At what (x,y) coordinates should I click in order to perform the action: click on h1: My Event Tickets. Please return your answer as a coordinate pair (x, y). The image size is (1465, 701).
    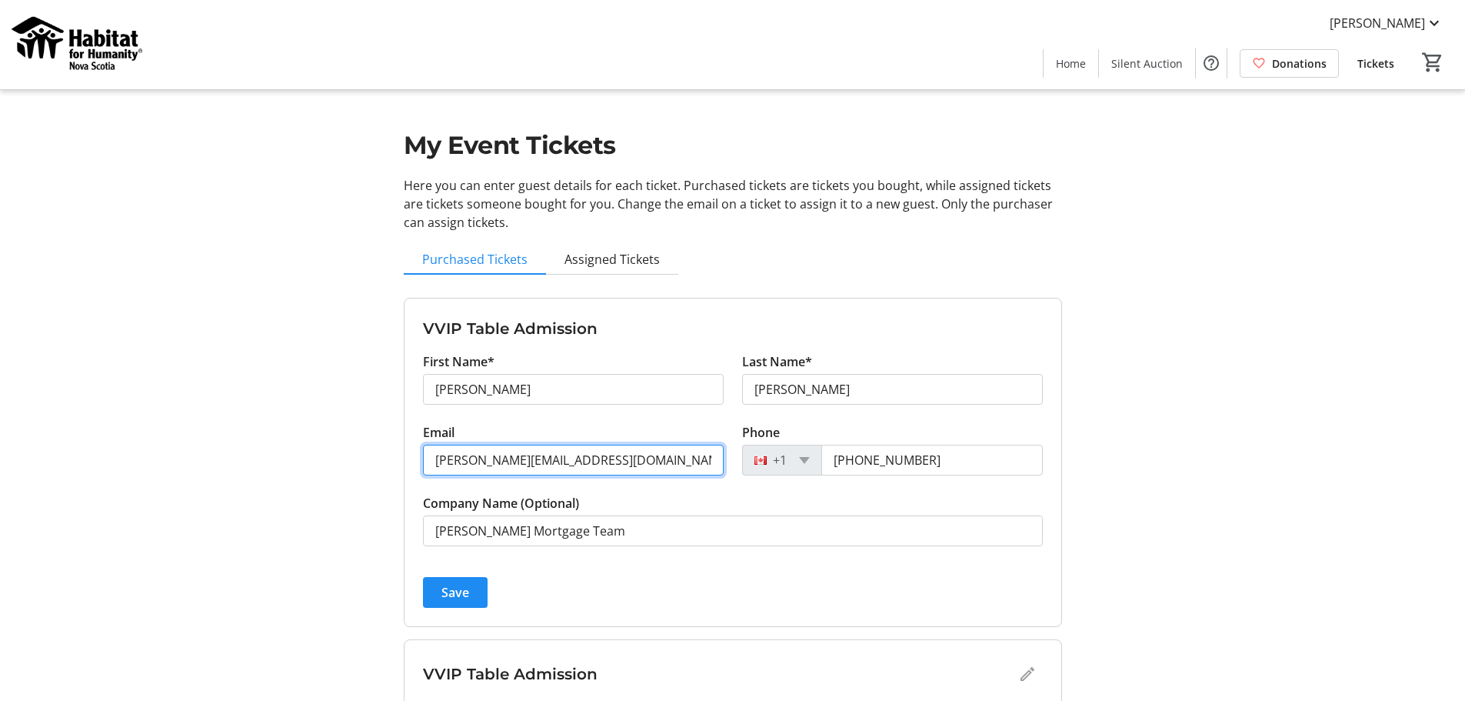
    Looking at the image, I should click on (733, 145).